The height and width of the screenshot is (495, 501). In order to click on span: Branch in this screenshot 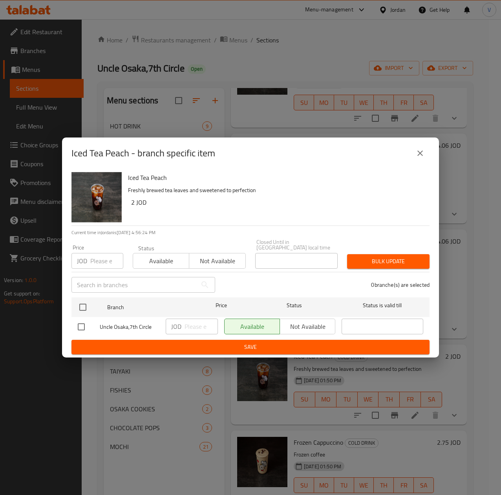, I will do `click(148, 307)`.